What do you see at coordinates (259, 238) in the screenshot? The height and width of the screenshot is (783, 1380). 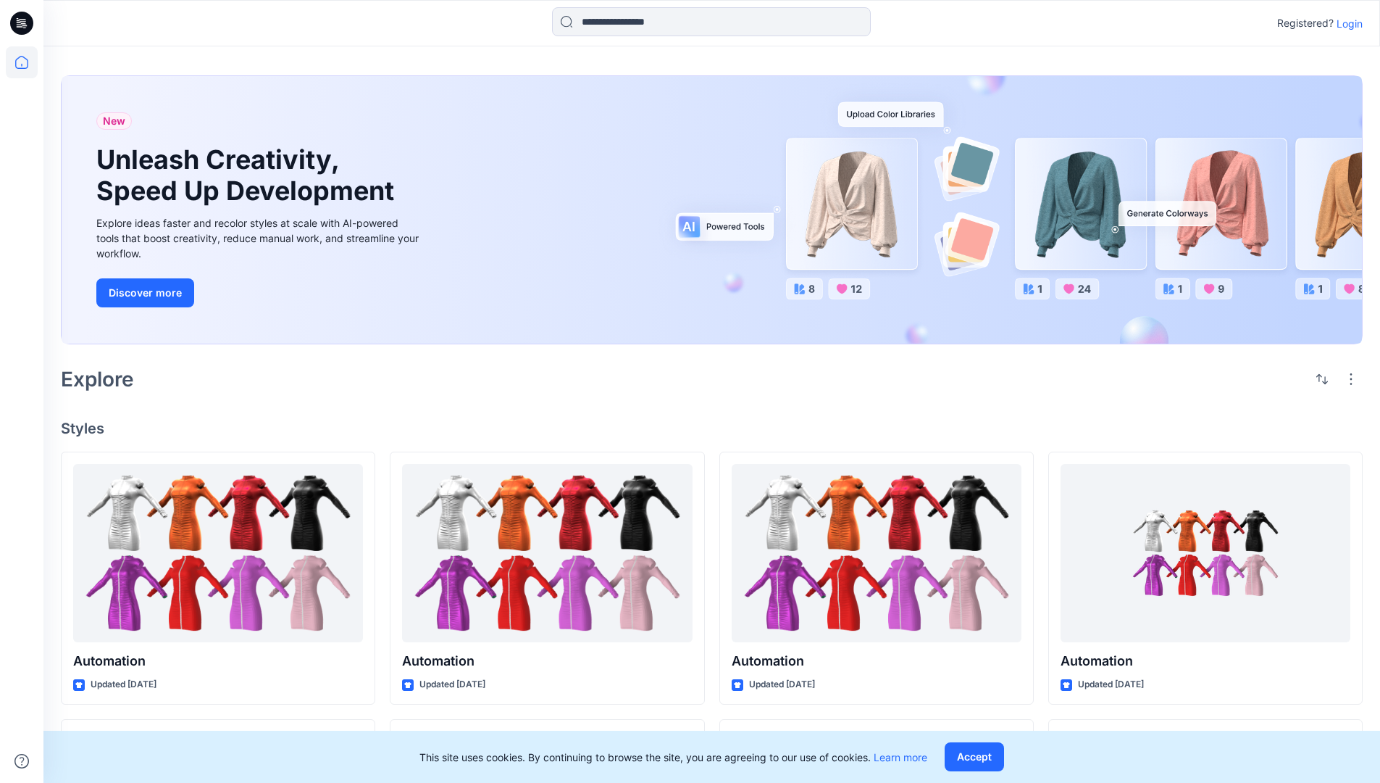 I see `div: Explore ideas faster and recolor styles at scale with AI-powered tools that boost creativity, red...` at bounding box center [259, 238].